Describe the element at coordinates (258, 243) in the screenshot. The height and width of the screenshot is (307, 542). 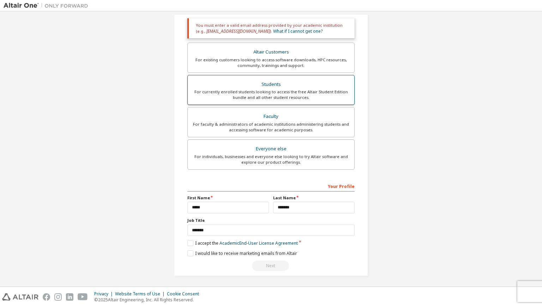
I see `a: Academic End-User License Agreement` at that location.